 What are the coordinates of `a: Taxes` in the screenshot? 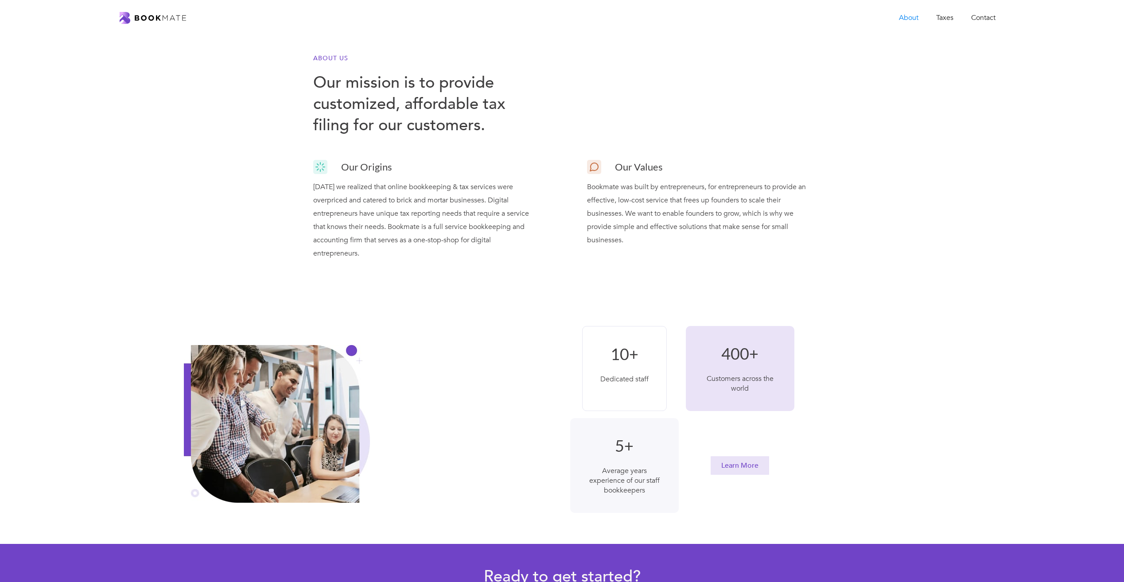 It's located at (945, 18).